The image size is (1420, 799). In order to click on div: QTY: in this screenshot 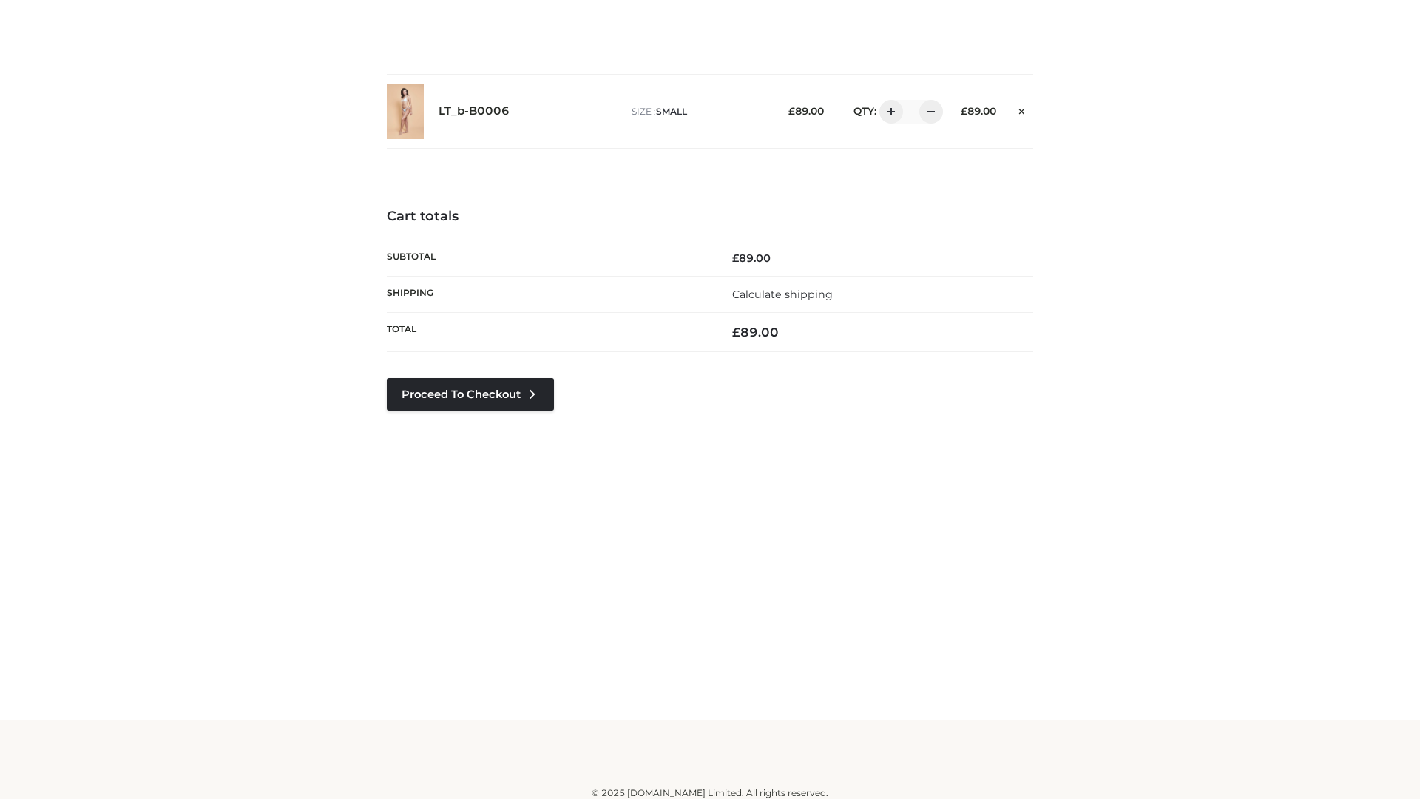, I will do `click(888, 112)`.